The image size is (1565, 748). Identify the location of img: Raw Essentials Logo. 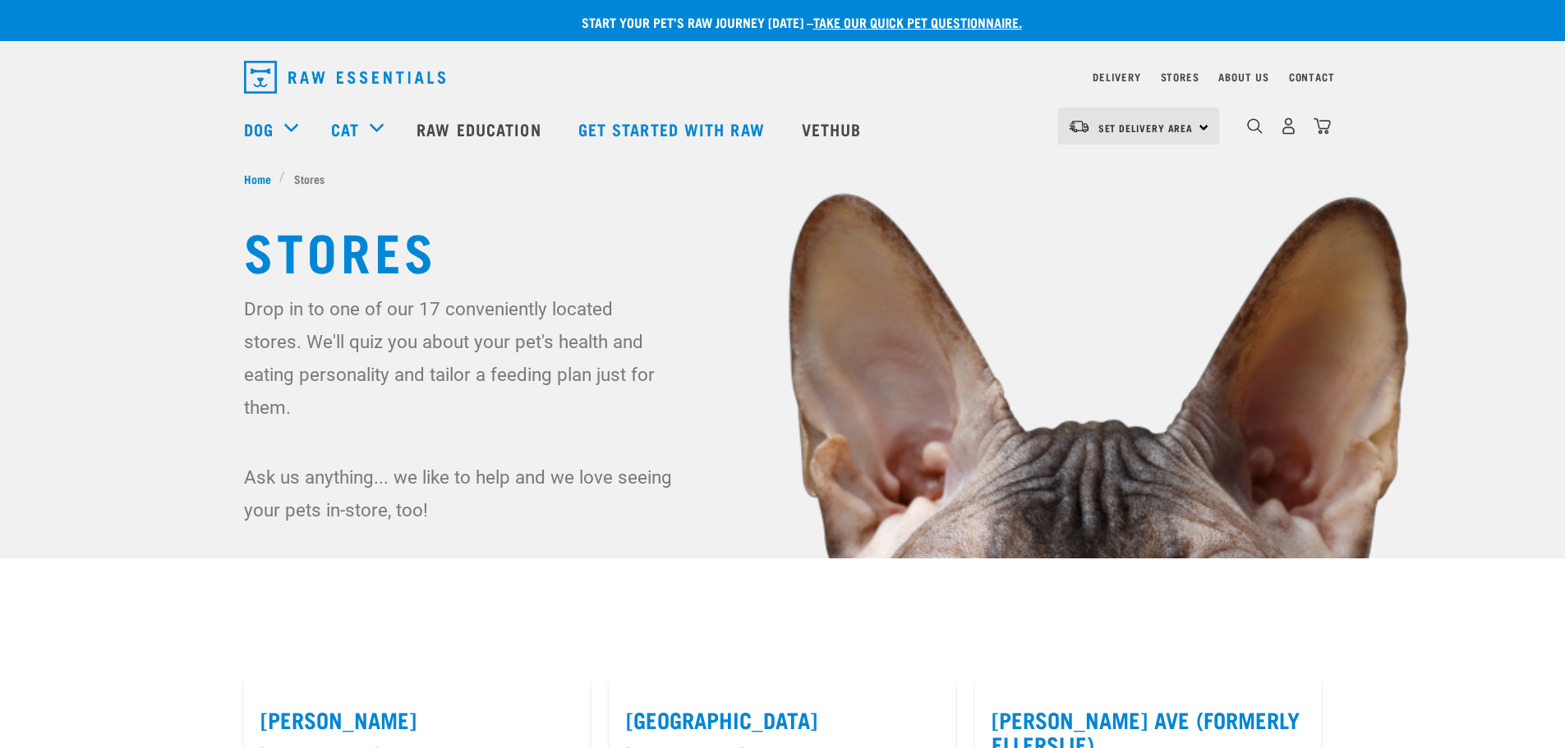
(344, 77).